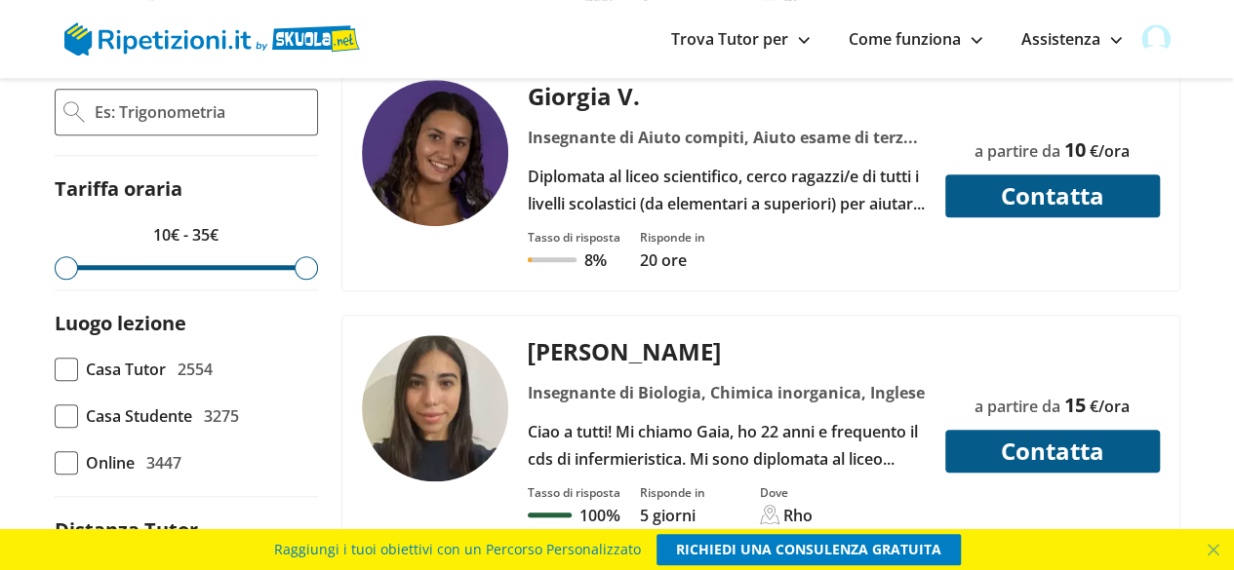  Describe the element at coordinates (915, 39) in the screenshot. I see `a: Come funziona` at that location.